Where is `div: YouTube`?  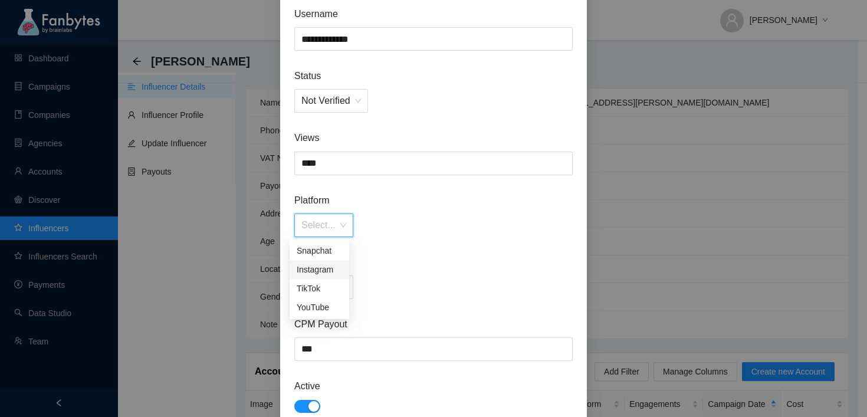
div: YouTube is located at coordinates (319, 307).